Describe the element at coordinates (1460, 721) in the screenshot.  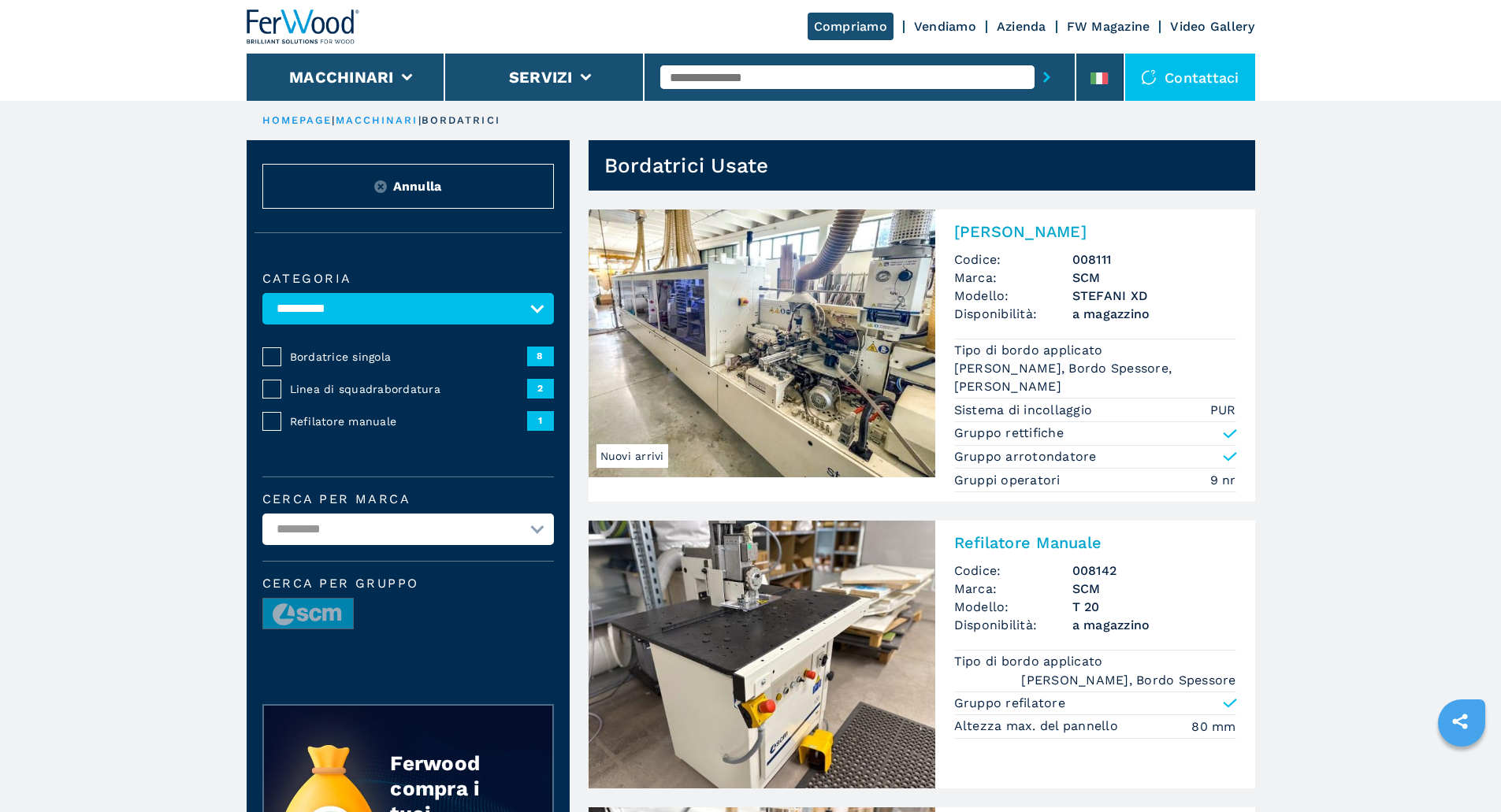
I see `a: sharethis` at that location.